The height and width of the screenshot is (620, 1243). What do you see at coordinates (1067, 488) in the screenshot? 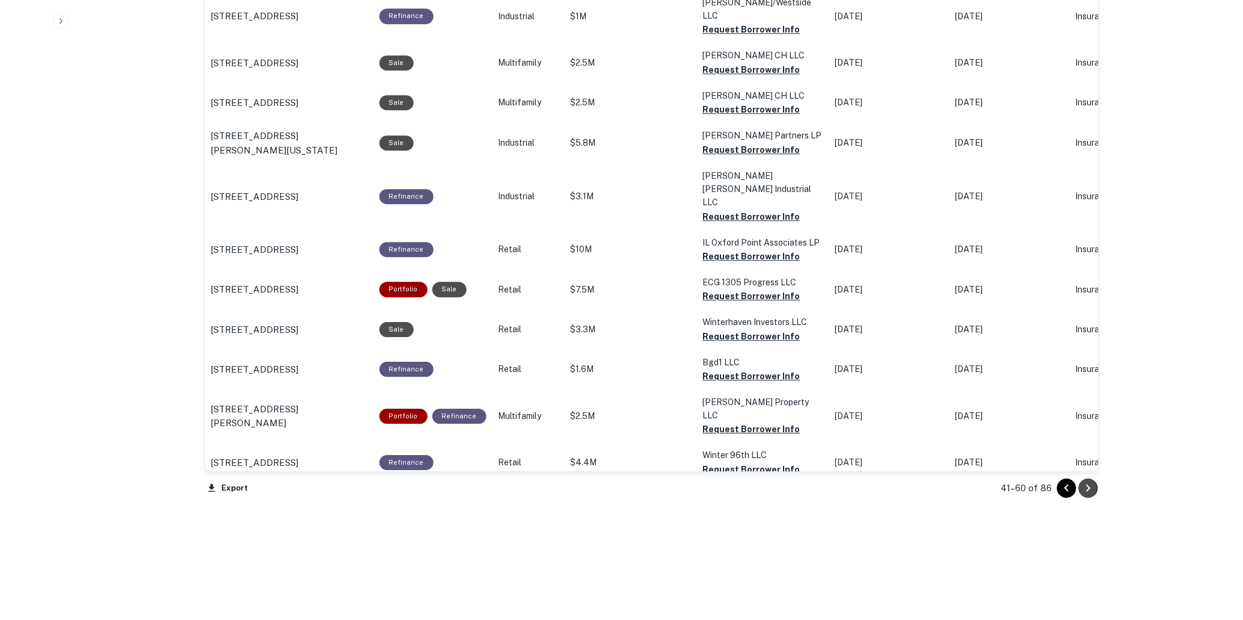
I see `button: Go to previous page` at bounding box center [1067, 488].